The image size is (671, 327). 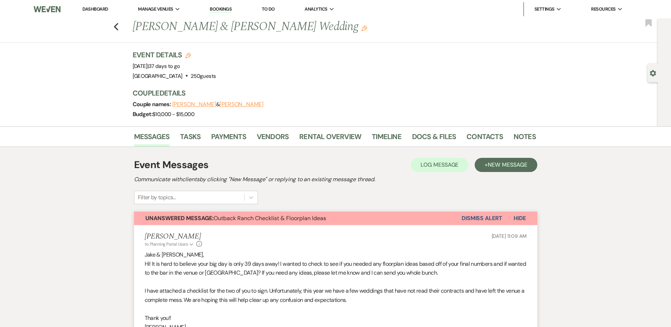 What do you see at coordinates (268, 9) in the screenshot?
I see `a: To Do` at bounding box center [268, 9].